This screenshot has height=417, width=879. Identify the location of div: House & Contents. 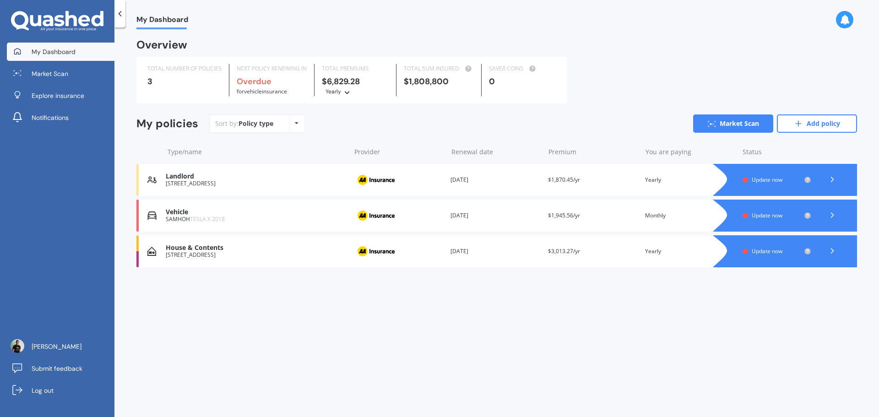
(255, 248).